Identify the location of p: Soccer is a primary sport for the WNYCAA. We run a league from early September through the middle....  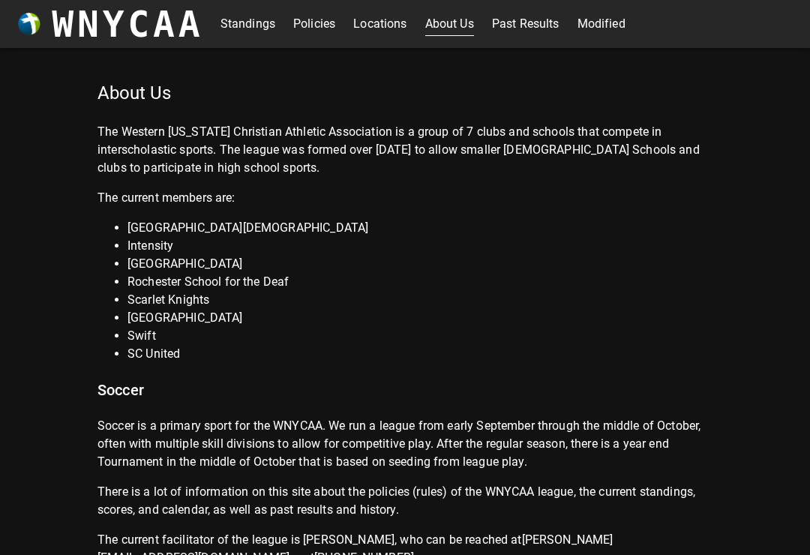
(405, 444).